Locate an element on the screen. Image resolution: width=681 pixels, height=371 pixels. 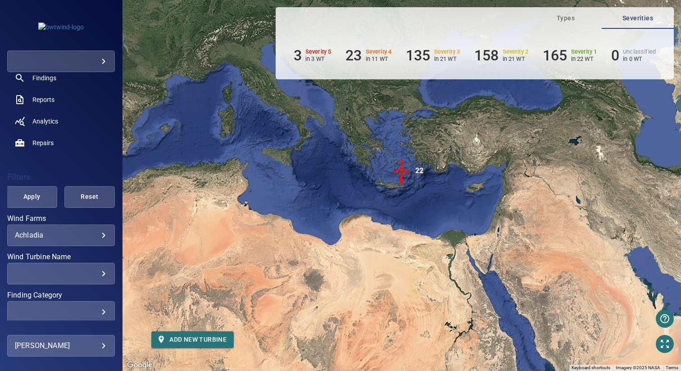
h6: Severity 5 is located at coordinates (318, 52).